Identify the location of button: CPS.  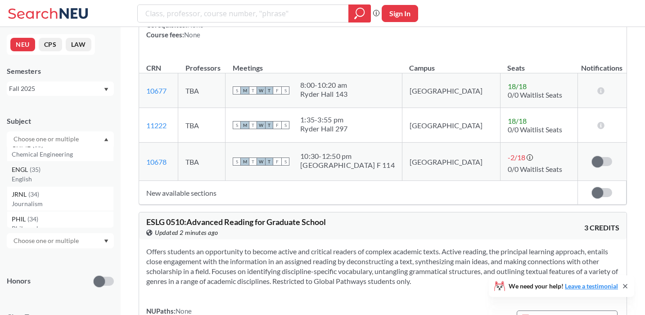
(50, 45).